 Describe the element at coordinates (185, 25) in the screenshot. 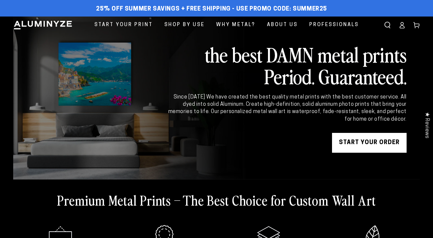

I see `a: Shop By Use` at that location.